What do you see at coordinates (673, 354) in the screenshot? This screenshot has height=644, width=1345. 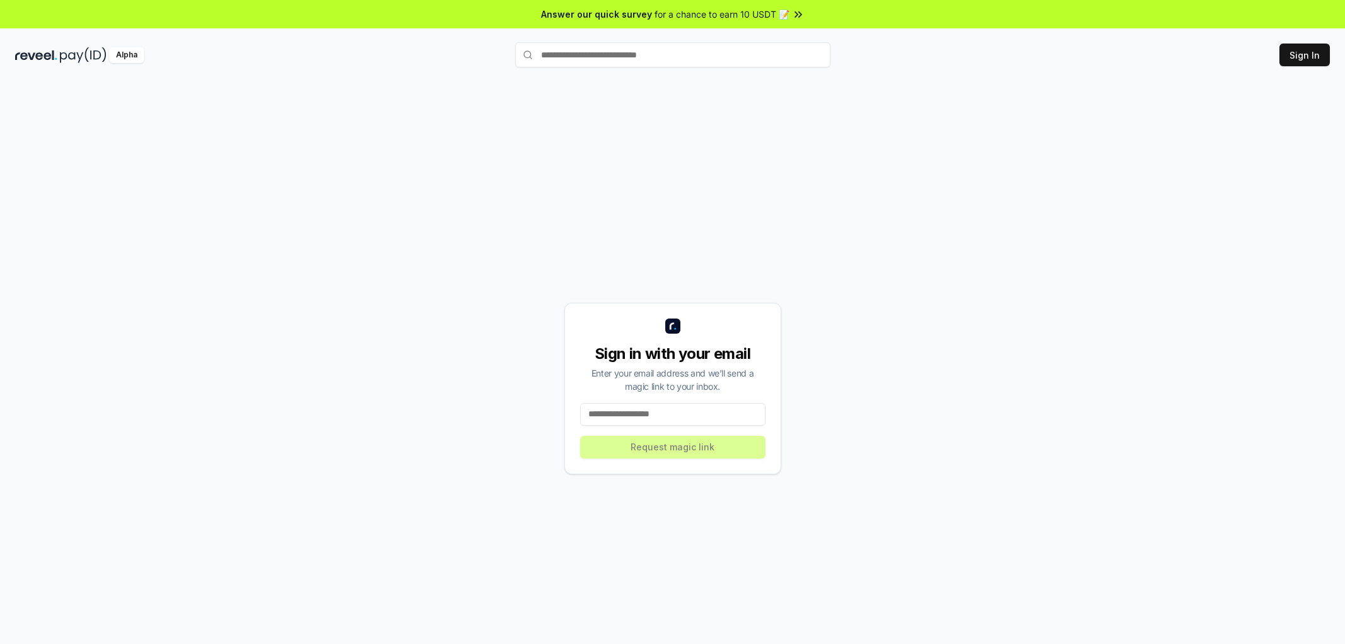 I see `div: Sign in with your email` at bounding box center [673, 354].